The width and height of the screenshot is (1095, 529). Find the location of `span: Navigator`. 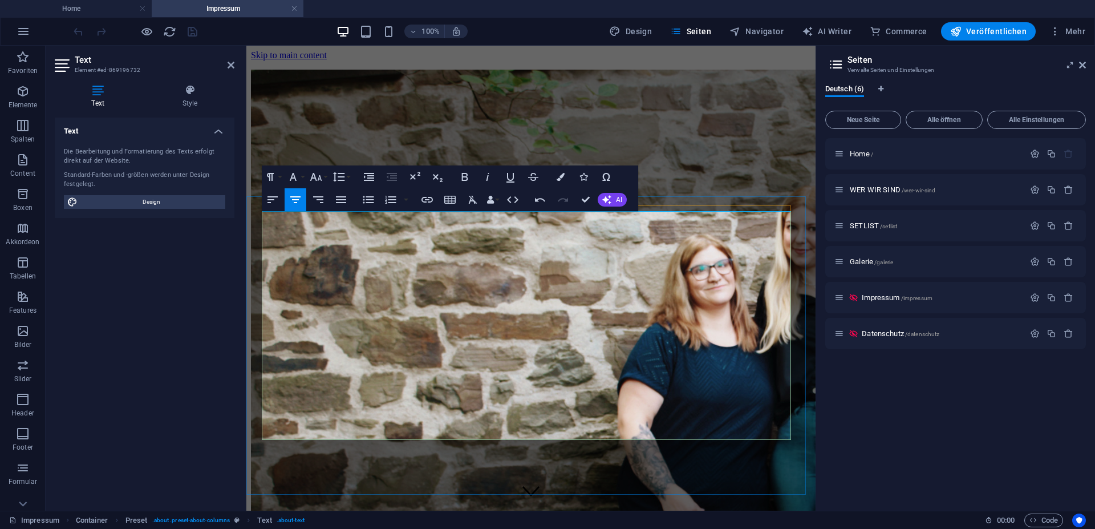

span: Navigator is located at coordinates (756, 31).